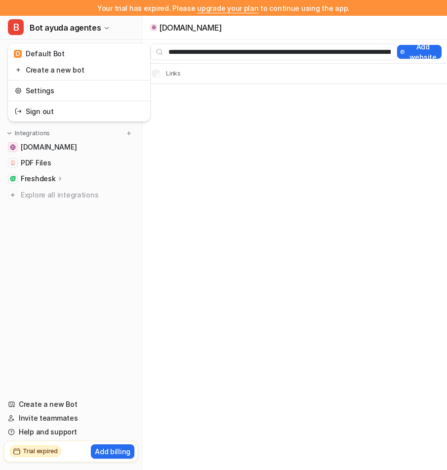 This screenshot has width=447, height=470. What do you see at coordinates (79, 111) in the screenshot?
I see `a: Sign out` at bounding box center [79, 111].